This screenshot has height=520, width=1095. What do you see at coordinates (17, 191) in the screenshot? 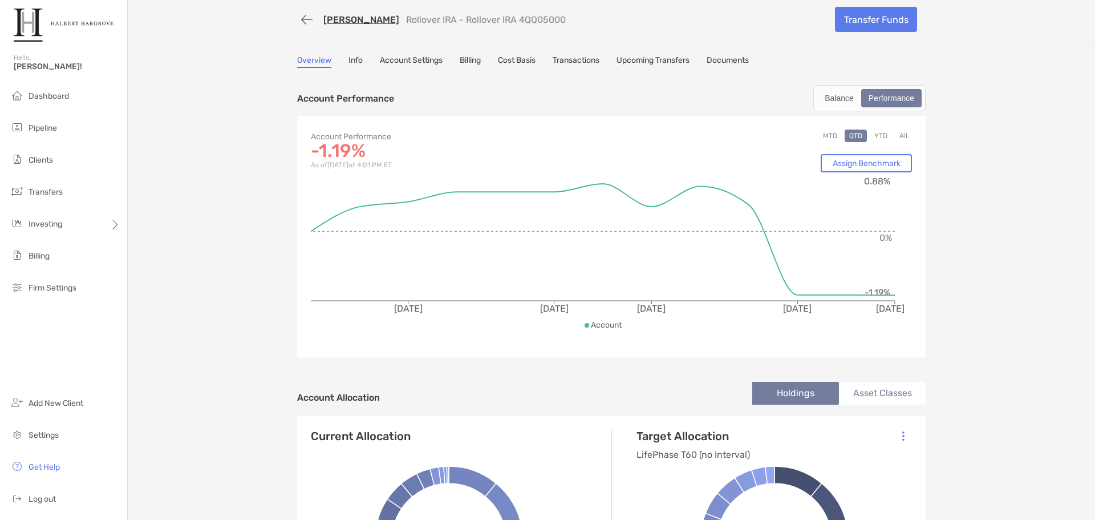
I see `img: transfers icon` at bounding box center [17, 191].